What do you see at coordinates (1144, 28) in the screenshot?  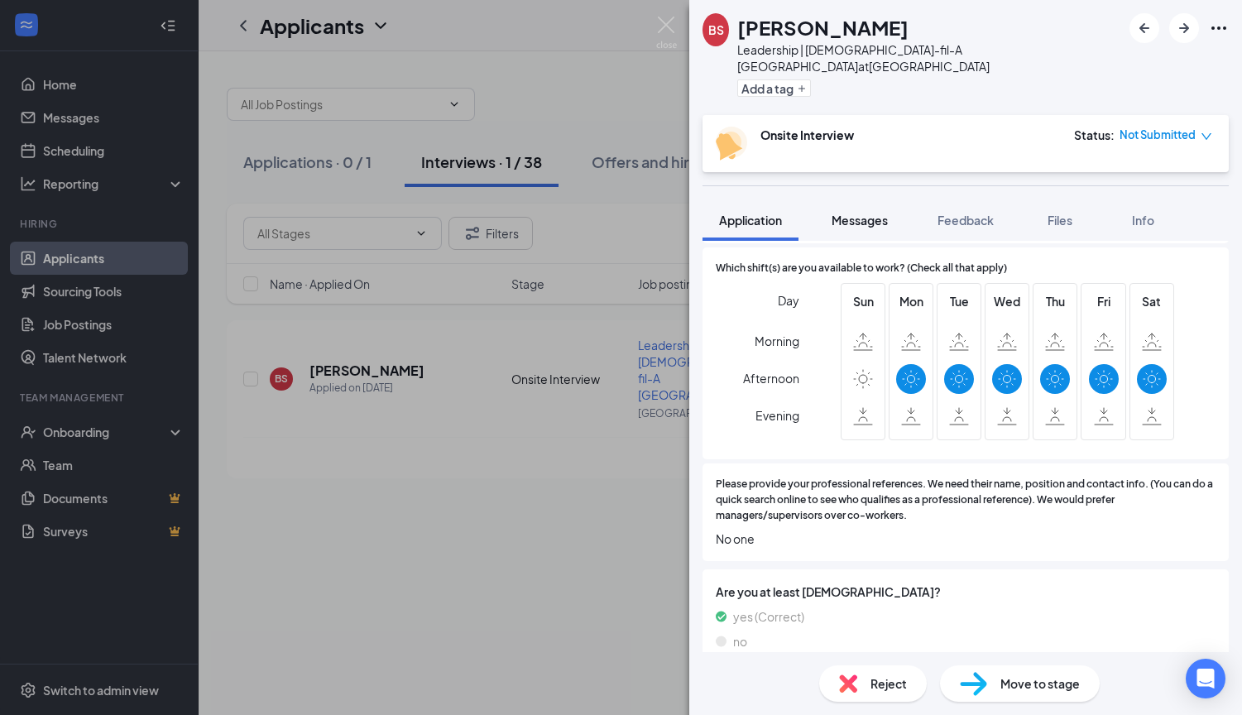 I see `svg: ArrowLeftNew` at bounding box center [1144, 28].